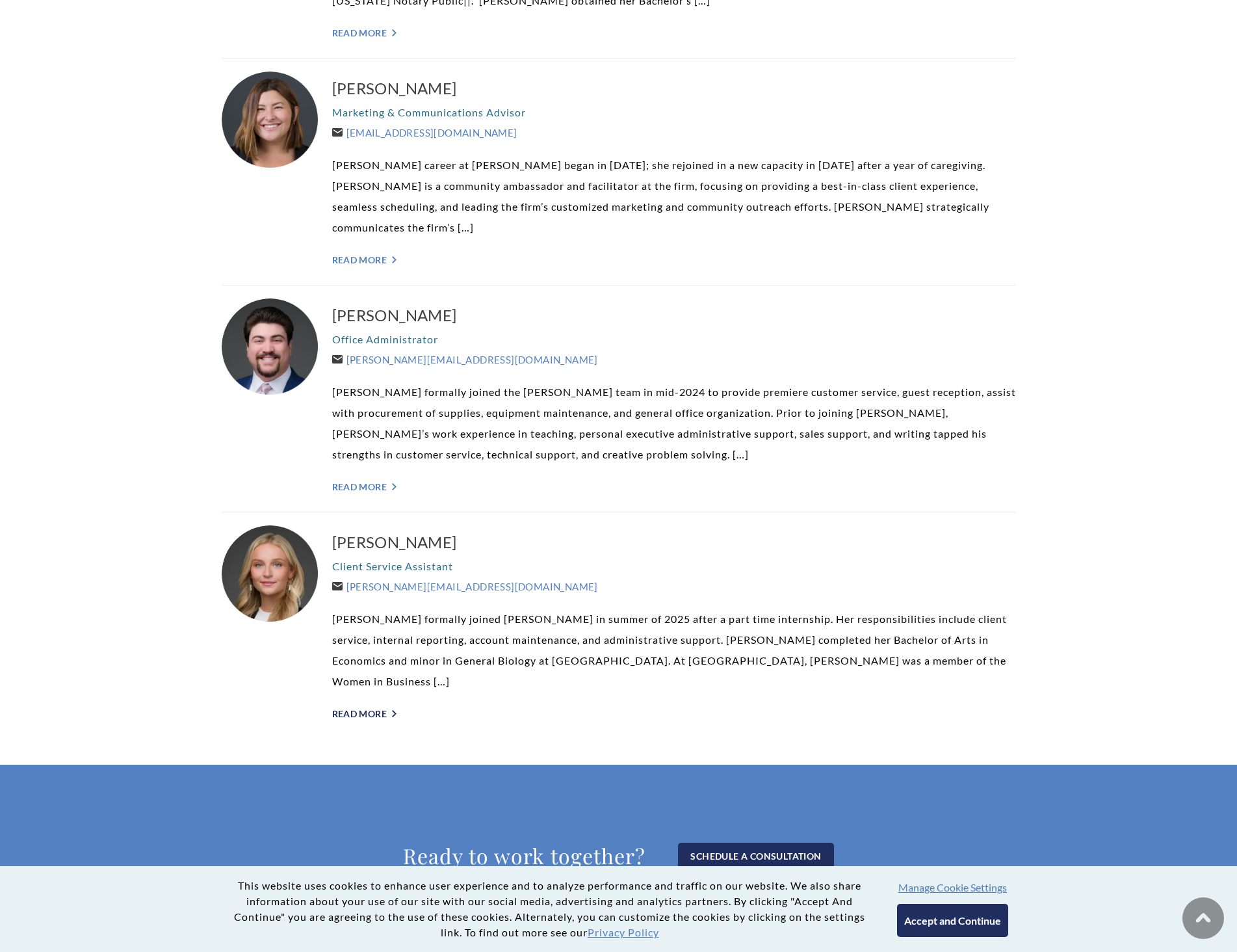  I want to click on p: Client Service Assistant, so click(674, 566).